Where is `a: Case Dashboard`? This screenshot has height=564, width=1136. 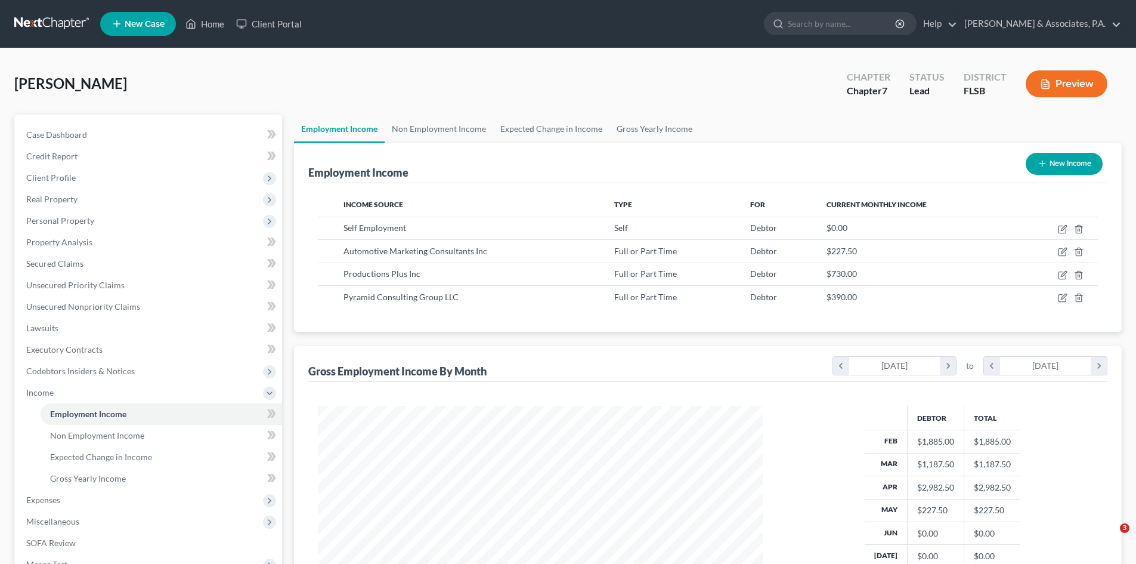
a: Case Dashboard is located at coordinates (149, 135).